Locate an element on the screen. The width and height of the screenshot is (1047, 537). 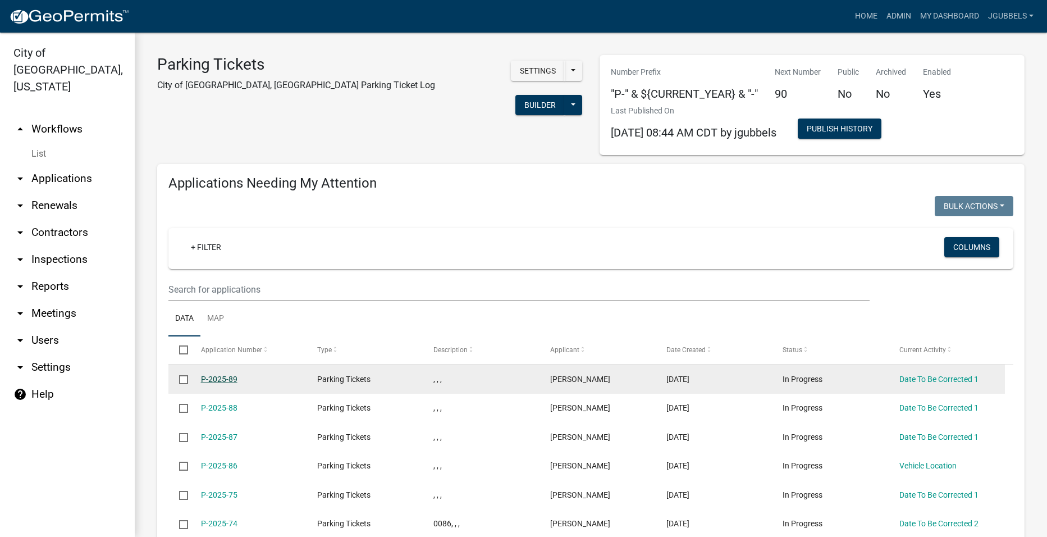
datatable-header-cell: Description is located at coordinates (481, 350).